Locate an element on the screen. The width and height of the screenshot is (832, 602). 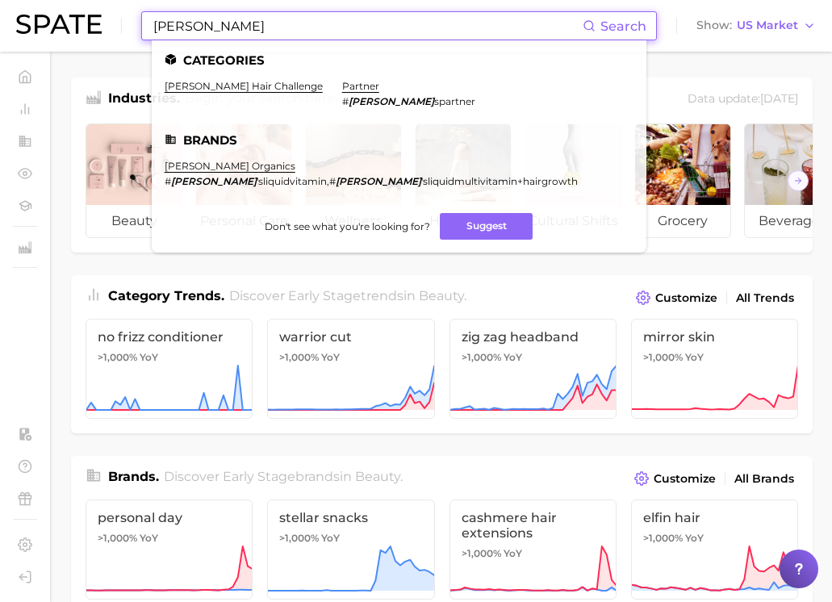
a: stellar snacks>1,000% YoY is located at coordinates (350, 549).